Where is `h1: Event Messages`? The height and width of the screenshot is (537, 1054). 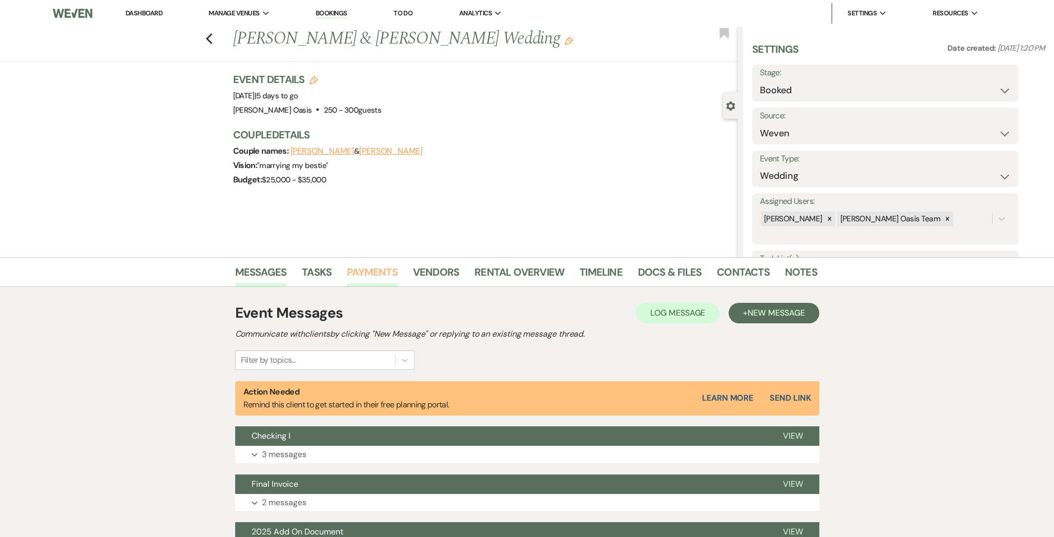 h1: Event Messages is located at coordinates (289, 313).